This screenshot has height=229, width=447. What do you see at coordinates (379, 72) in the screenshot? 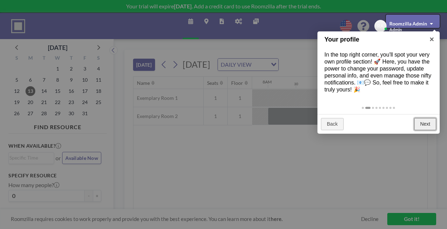
I see `div: In the top right corner, you'll spot your very own profile section! 🚀 Here, you have the power to...` at bounding box center [379, 72].